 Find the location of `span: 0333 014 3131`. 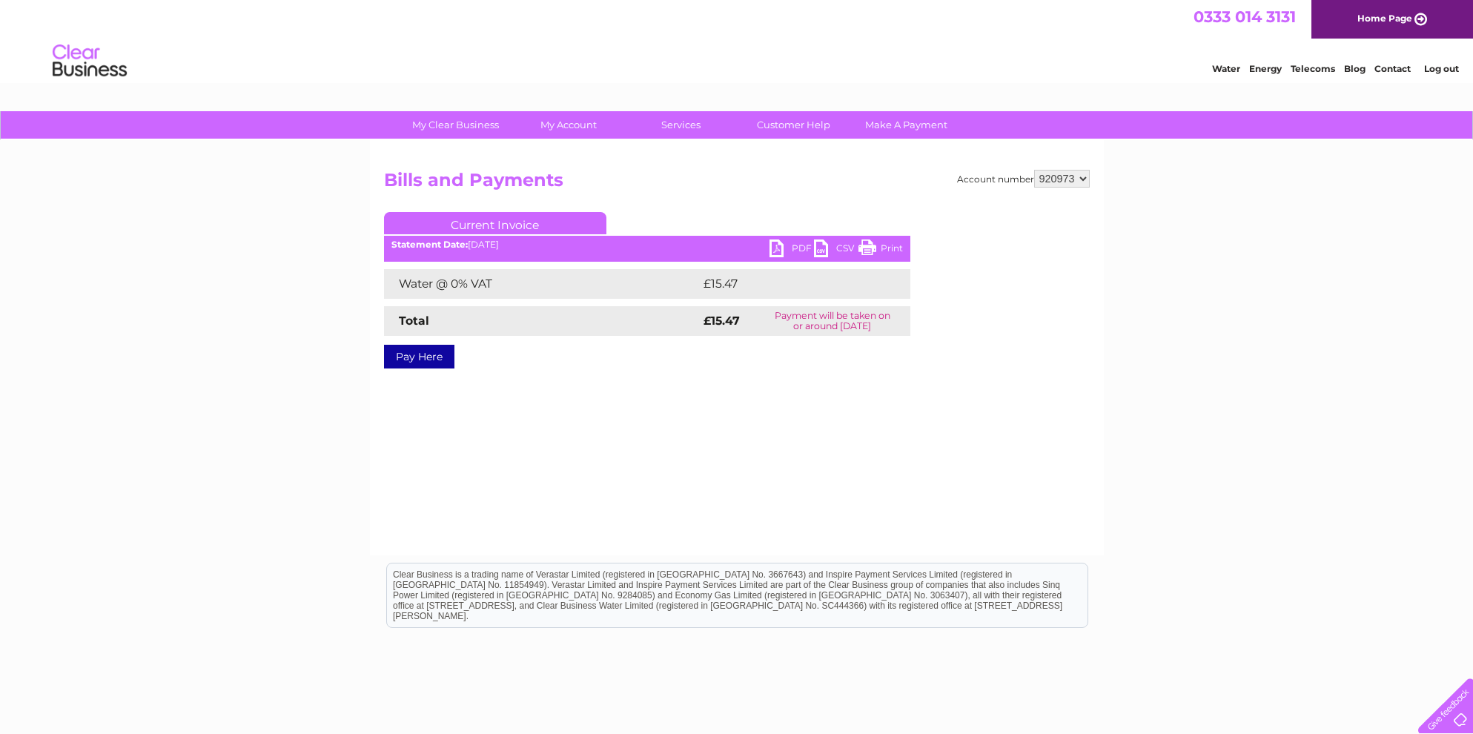

span: 0333 014 3131 is located at coordinates (1244, 16).